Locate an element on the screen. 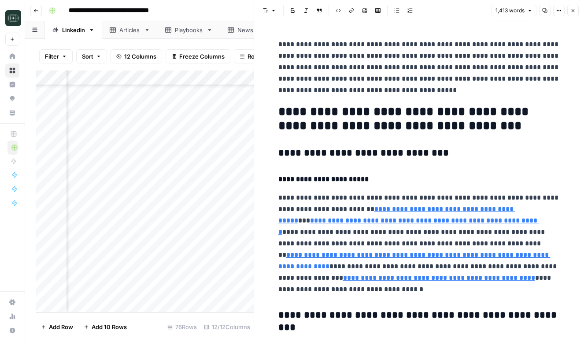 Image resolution: width=584 pixels, height=341 pixels. div: Articles is located at coordinates (130, 30).